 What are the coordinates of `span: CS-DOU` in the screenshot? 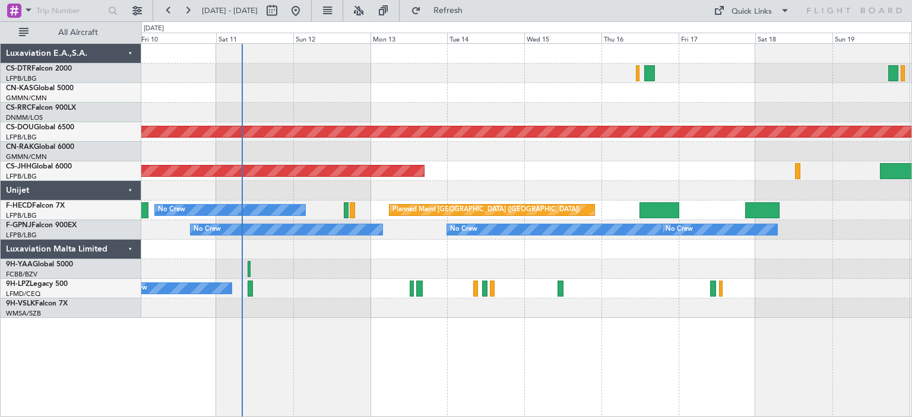 It's located at (20, 128).